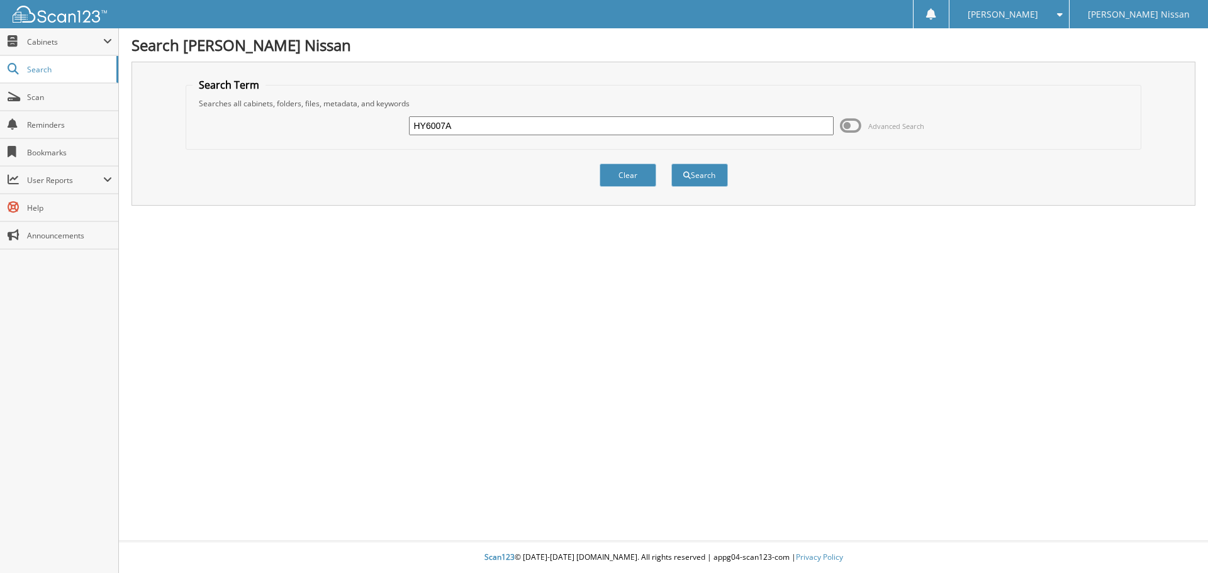 This screenshot has height=573, width=1208. Describe the element at coordinates (65, 180) in the screenshot. I see `span: User Reports` at that location.